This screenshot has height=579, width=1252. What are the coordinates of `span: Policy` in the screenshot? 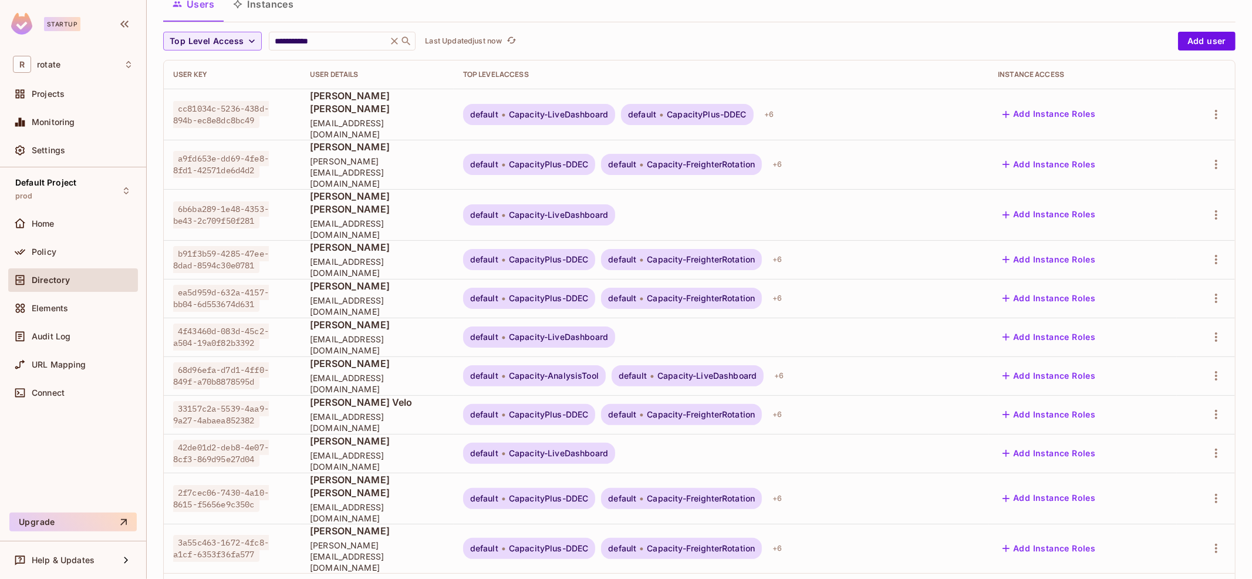 It's located at (44, 252).